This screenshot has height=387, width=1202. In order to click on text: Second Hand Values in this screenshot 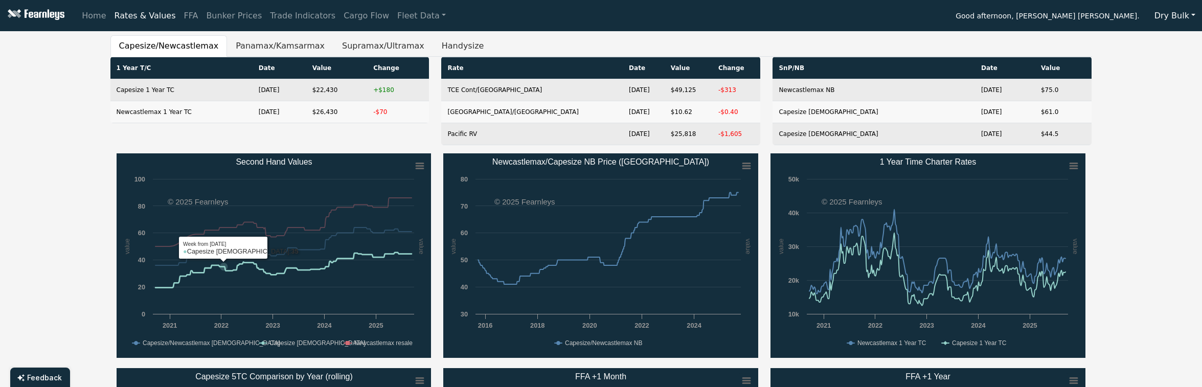, I will do `click(273, 162)`.